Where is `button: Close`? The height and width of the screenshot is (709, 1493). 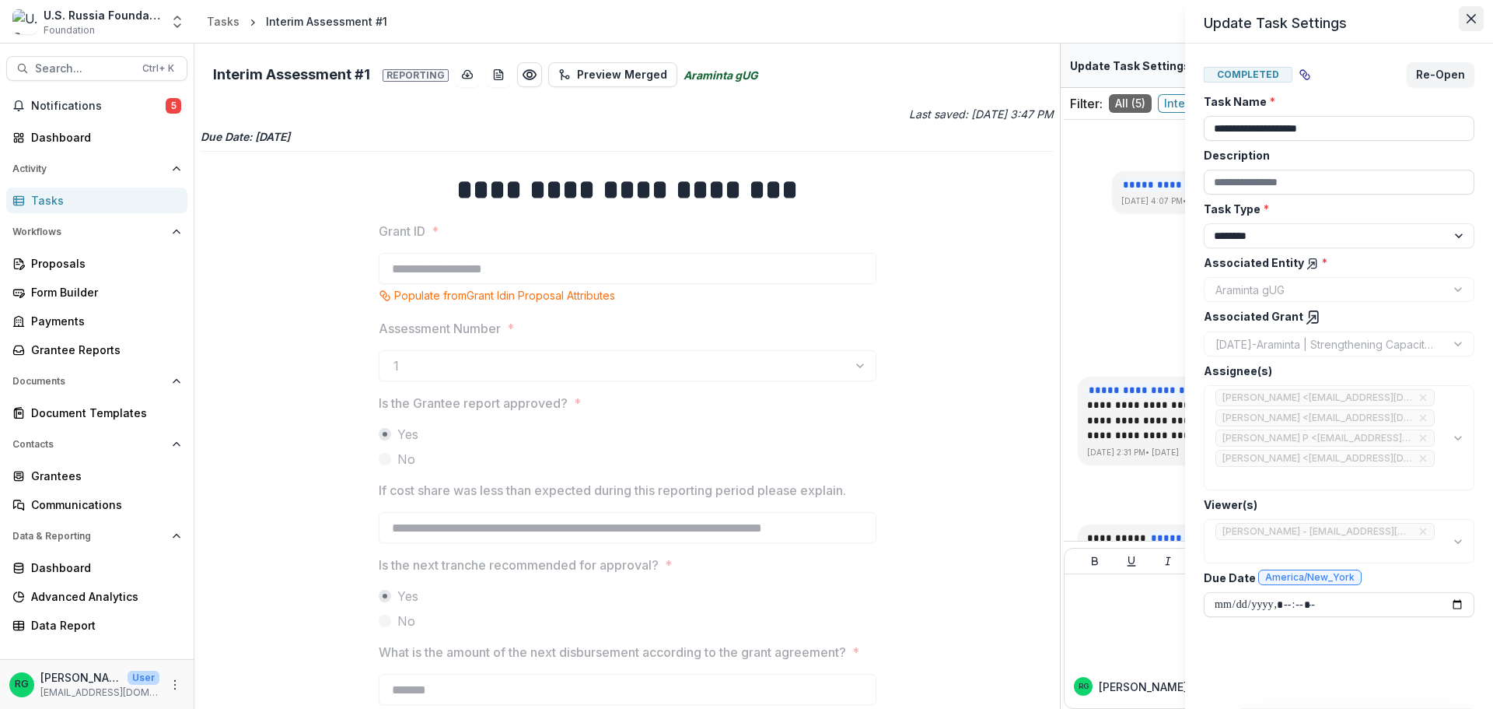 button: Close is located at coordinates (1471, 19).